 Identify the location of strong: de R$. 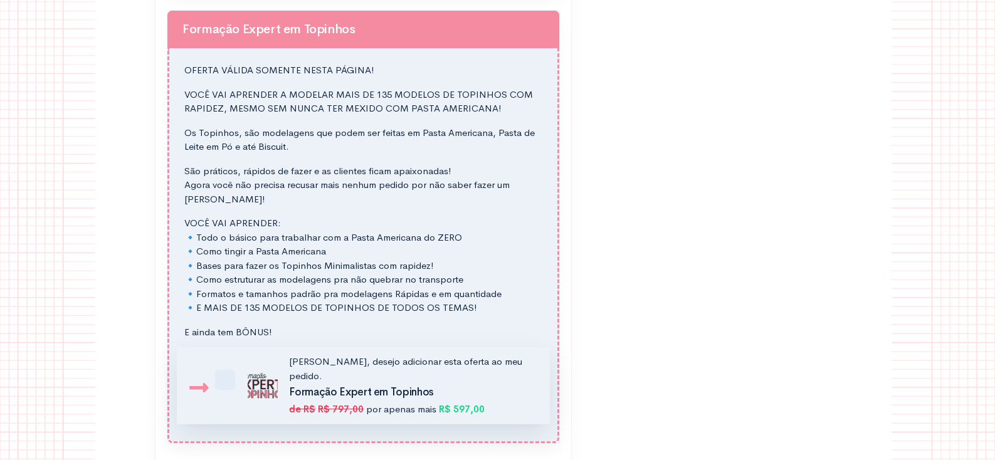
(302, 409).